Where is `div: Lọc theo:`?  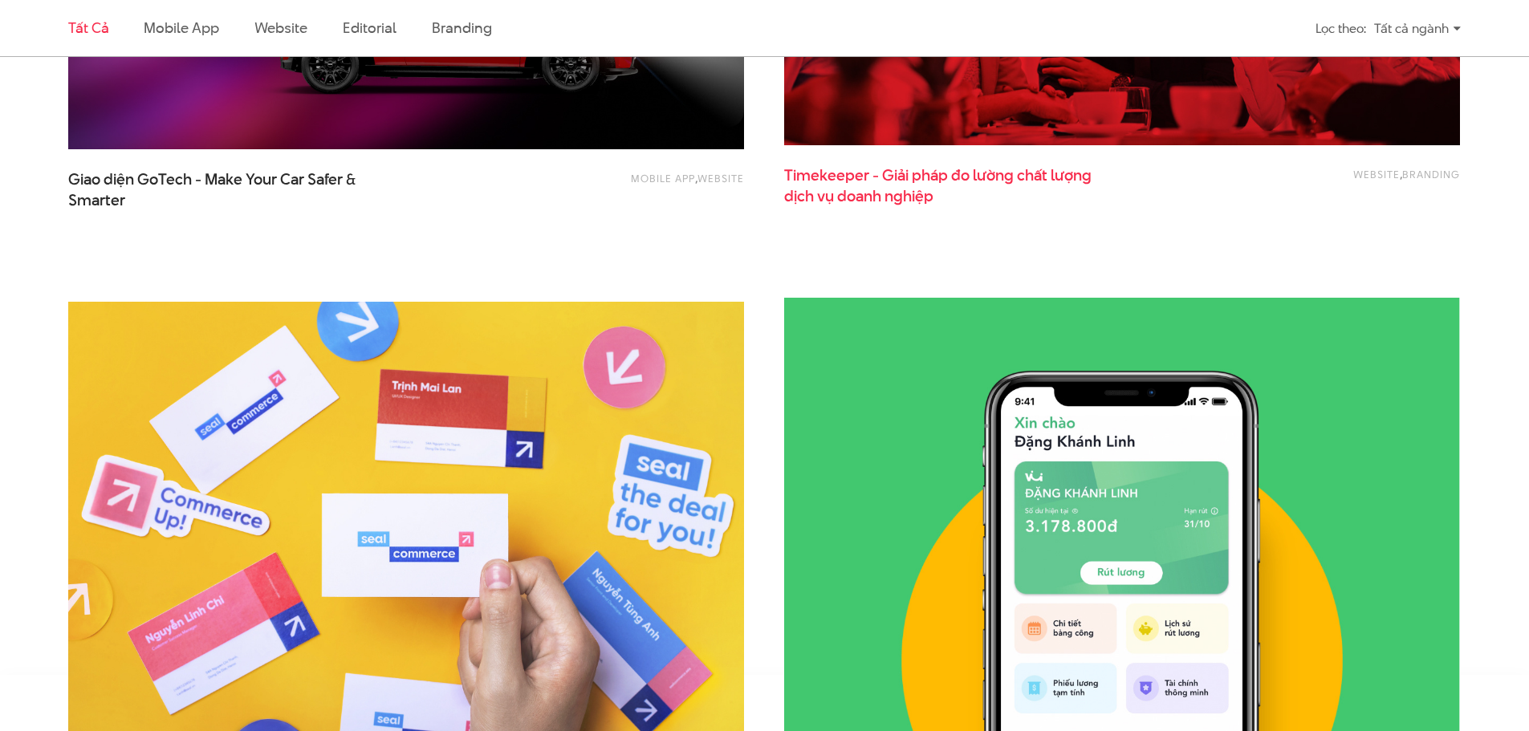 div: Lọc theo: is located at coordinates (1341, 28).